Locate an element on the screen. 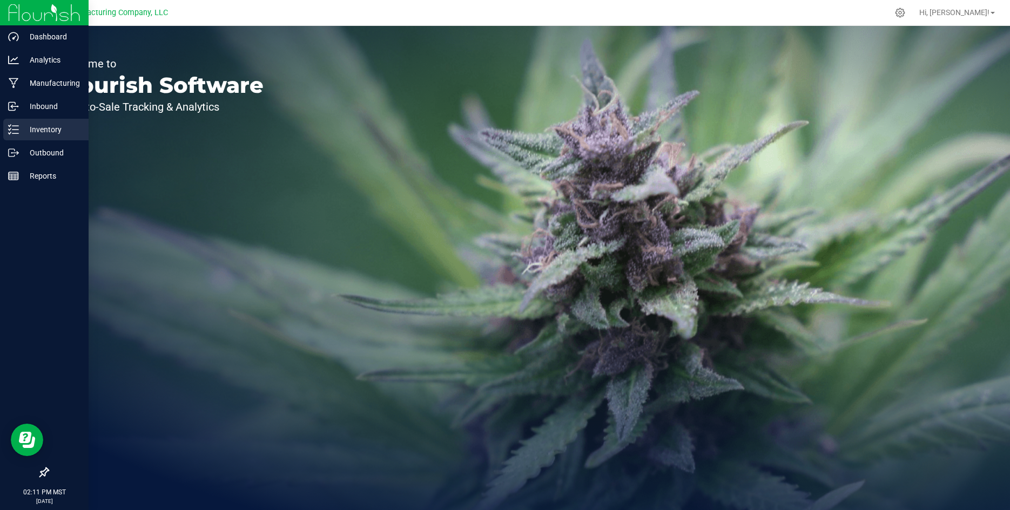  p: Flourish Software is located at coordinates (161, 85).